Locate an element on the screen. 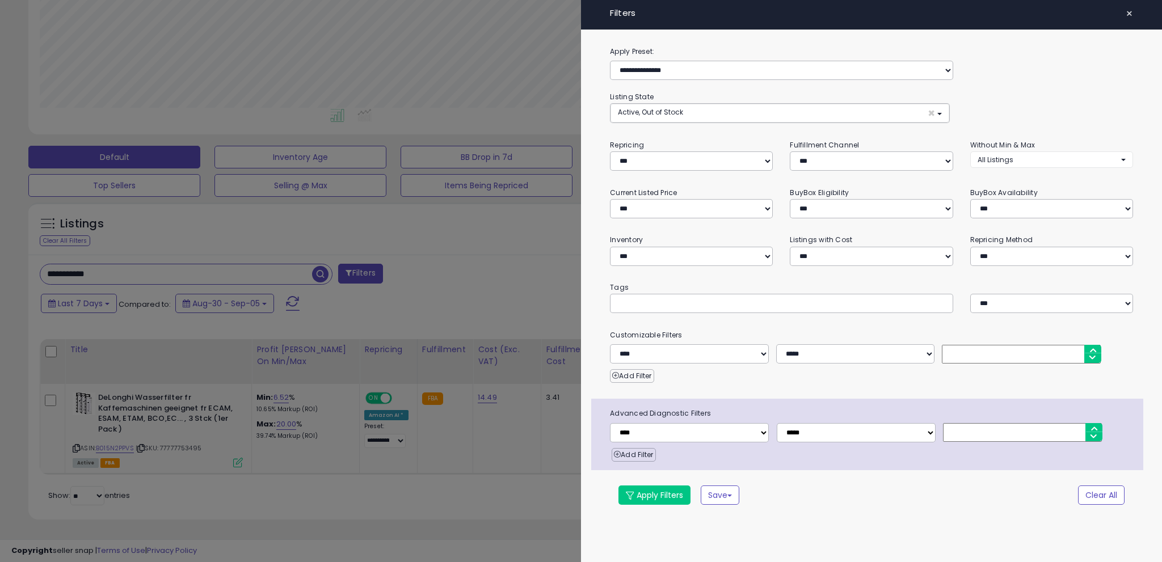 This screenshot has height=562, width=1162. label: Apply Preset: is located at coordinates (872, 52).